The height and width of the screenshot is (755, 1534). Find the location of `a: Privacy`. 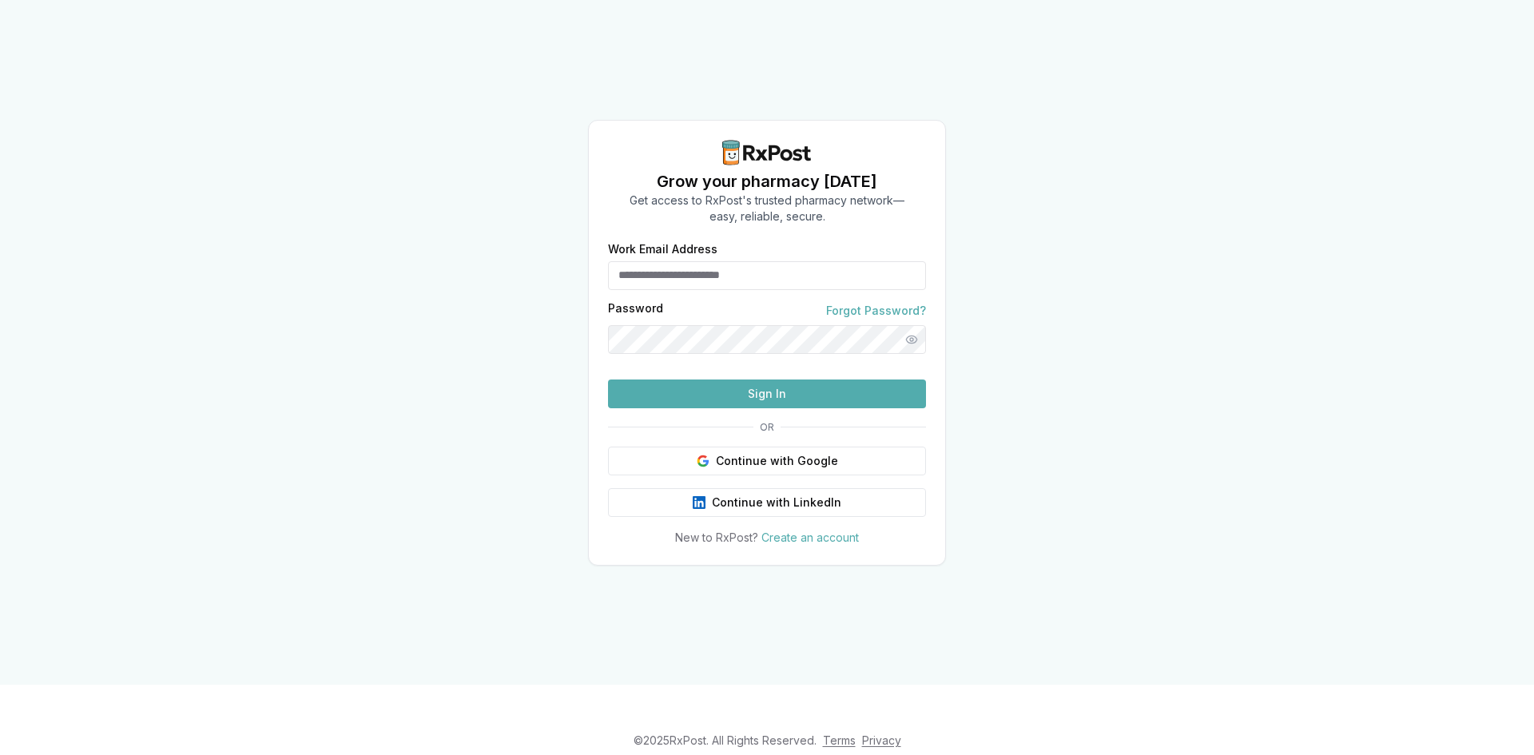

a: Privacy is located at coordinates (881, 740).